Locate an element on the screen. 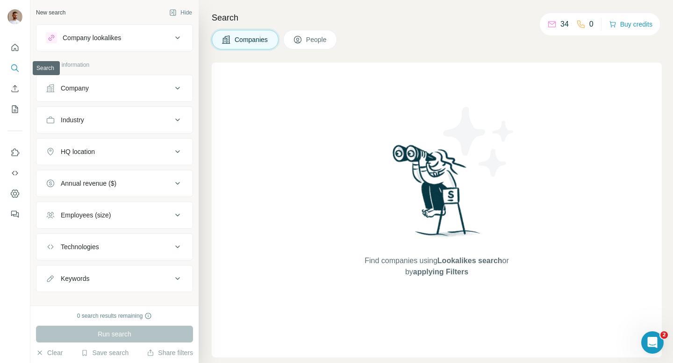 The height and width of the screenshot is (363, 673). button: Use Surfe API is located at coordinates (15, 173).